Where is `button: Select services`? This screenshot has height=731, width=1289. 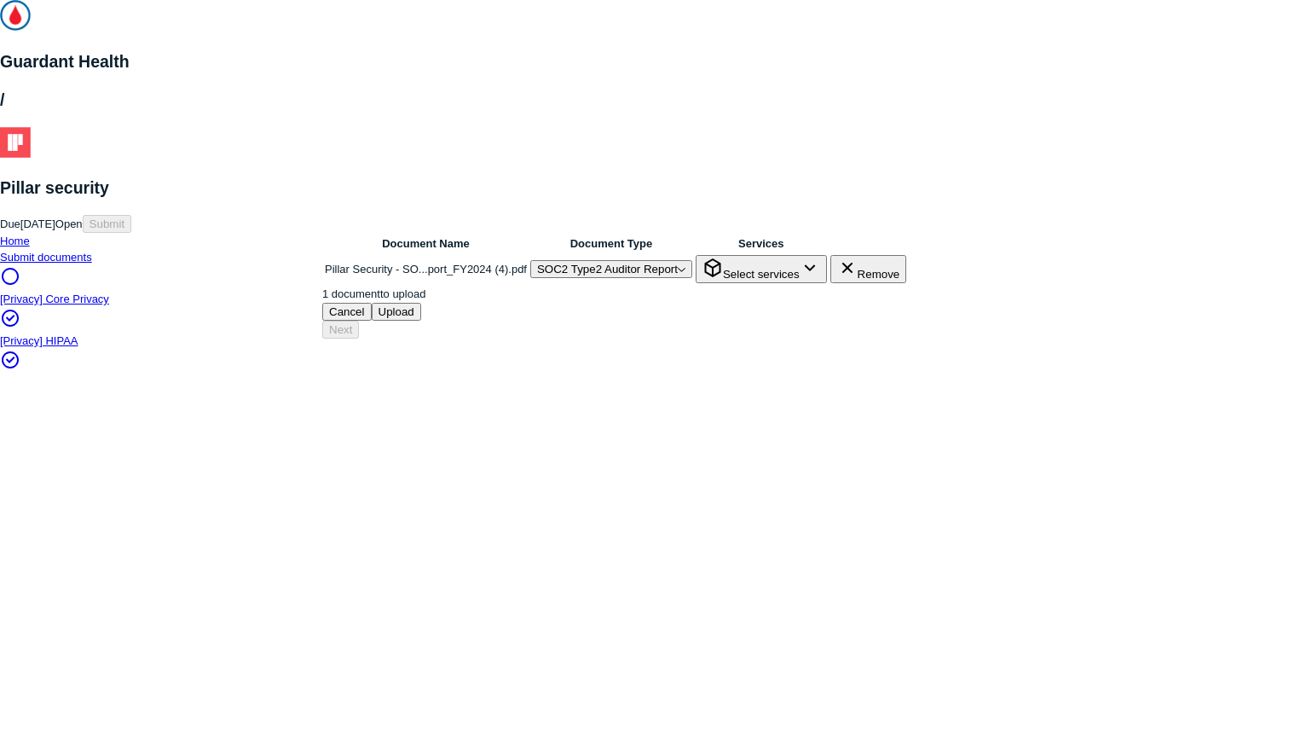
button: Select services is located at coordinates (761, 269).